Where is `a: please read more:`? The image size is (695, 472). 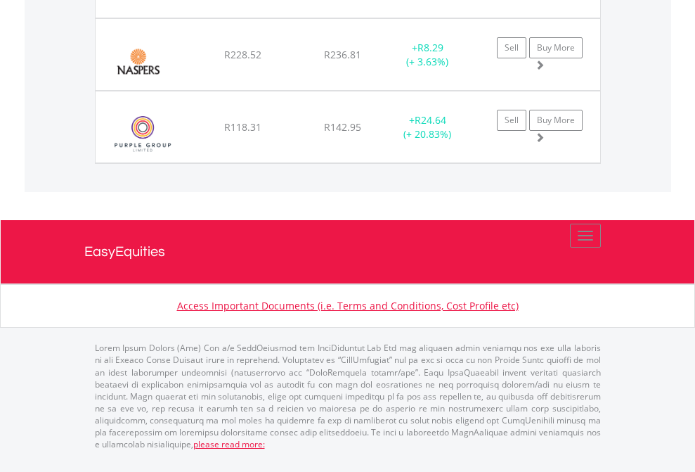 a: please read more: is located at coordinates (229, 444).